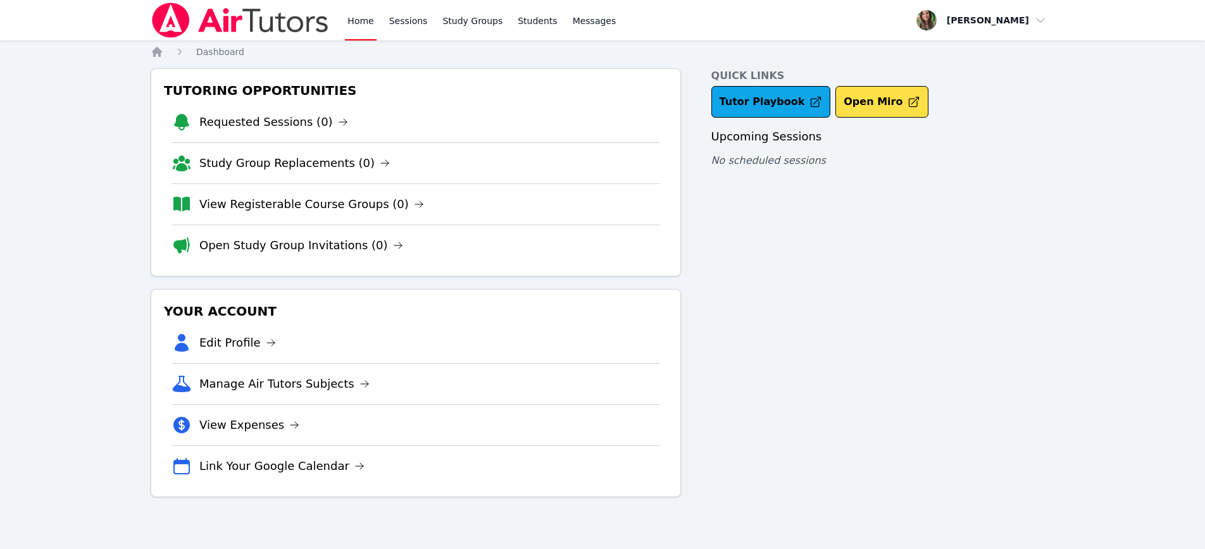 Image resolution: width=1205 pixels, height=549 pixels. What do you see at coordinates (237, 343) in the screenshot?
I see `a: Edit Profile` at bounding box center [237, 343].